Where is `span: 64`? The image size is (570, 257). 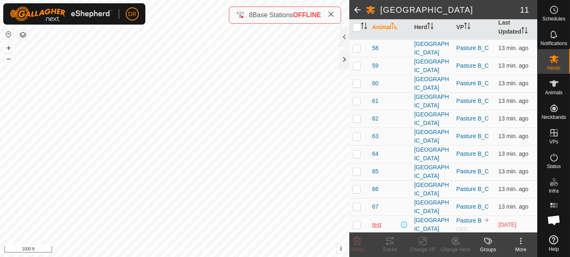 span: 64 is located at coordinates (376, 154).